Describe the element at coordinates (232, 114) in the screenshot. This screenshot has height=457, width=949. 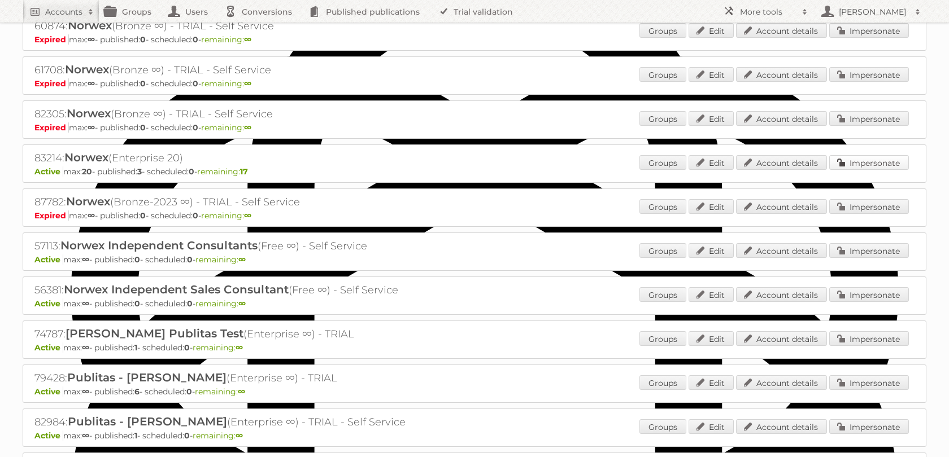
I see `h2: 82305: (Bronze ∞) - TRIAL - Self Service` at that location.